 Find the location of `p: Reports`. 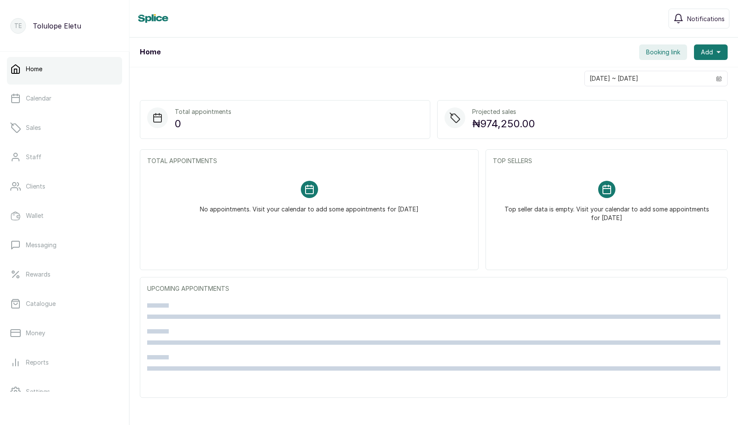

p: Reports is located at coordinates (37, 362).